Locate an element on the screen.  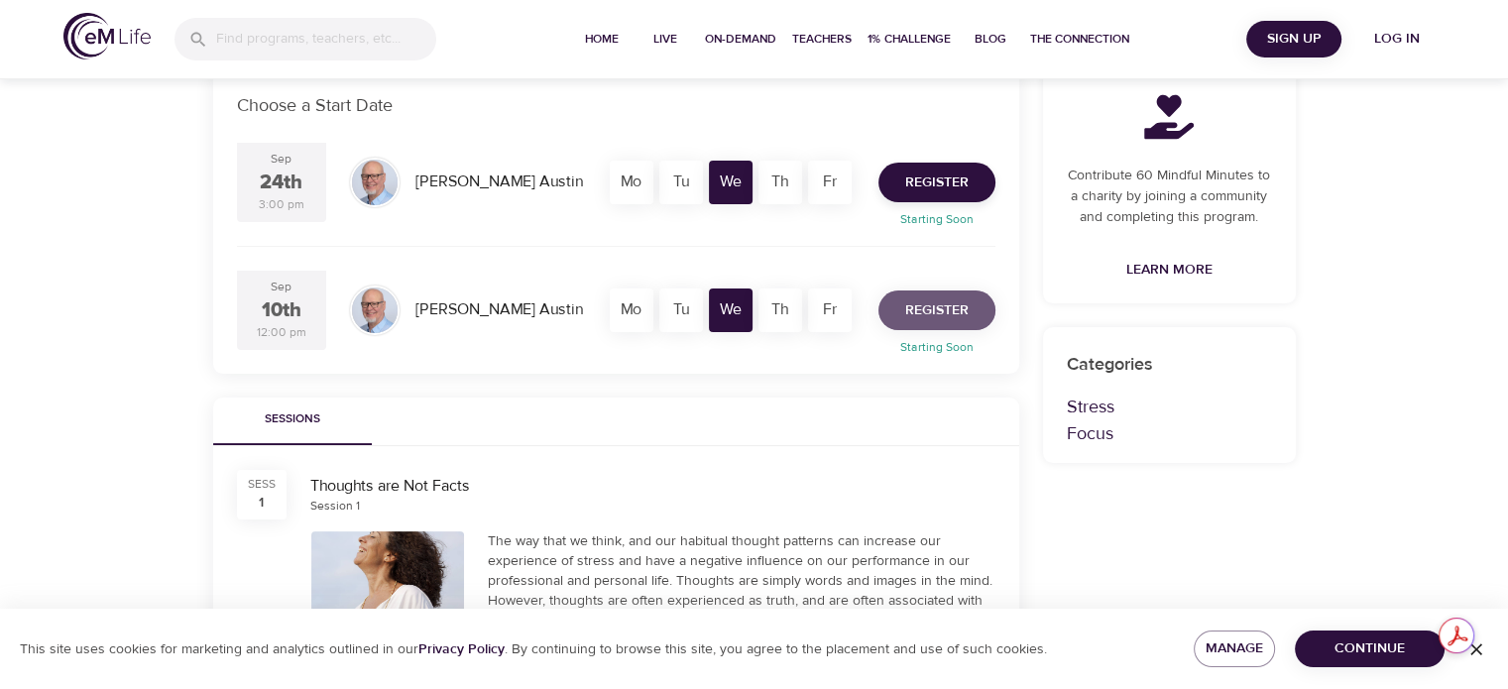
span: Manage is located at coordinates (1234, 648).